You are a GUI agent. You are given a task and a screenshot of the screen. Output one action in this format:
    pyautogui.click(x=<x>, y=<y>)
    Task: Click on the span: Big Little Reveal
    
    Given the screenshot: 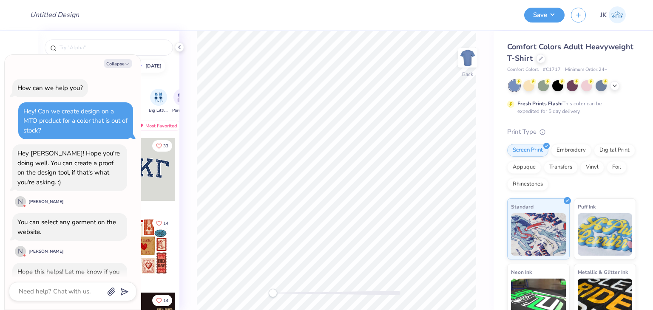 What is the action you would take?
    pyautogui.click(x=159, y=111)
    